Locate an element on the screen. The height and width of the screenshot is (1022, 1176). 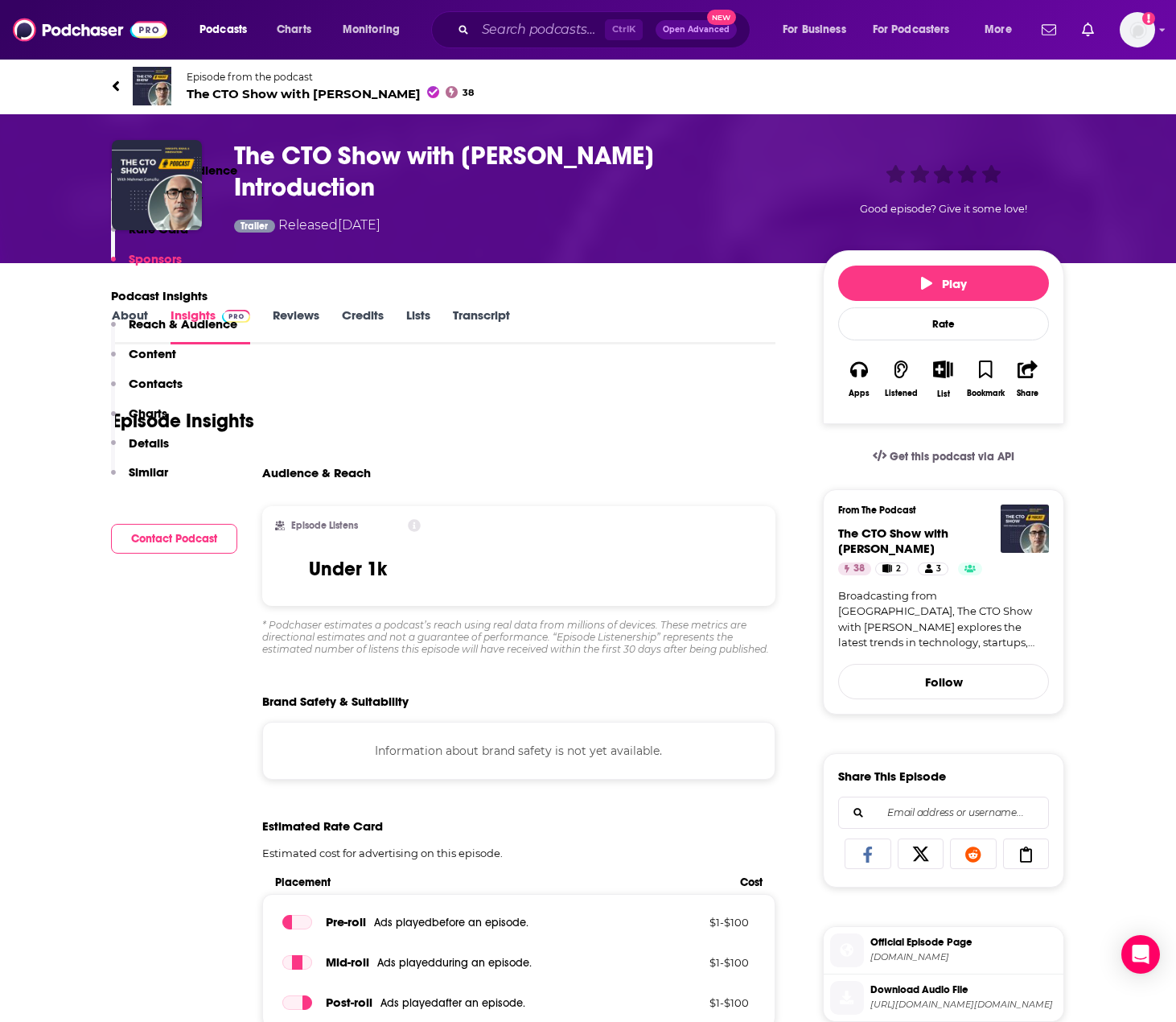
span: Pre -roll is located at coordinates (346, 922).